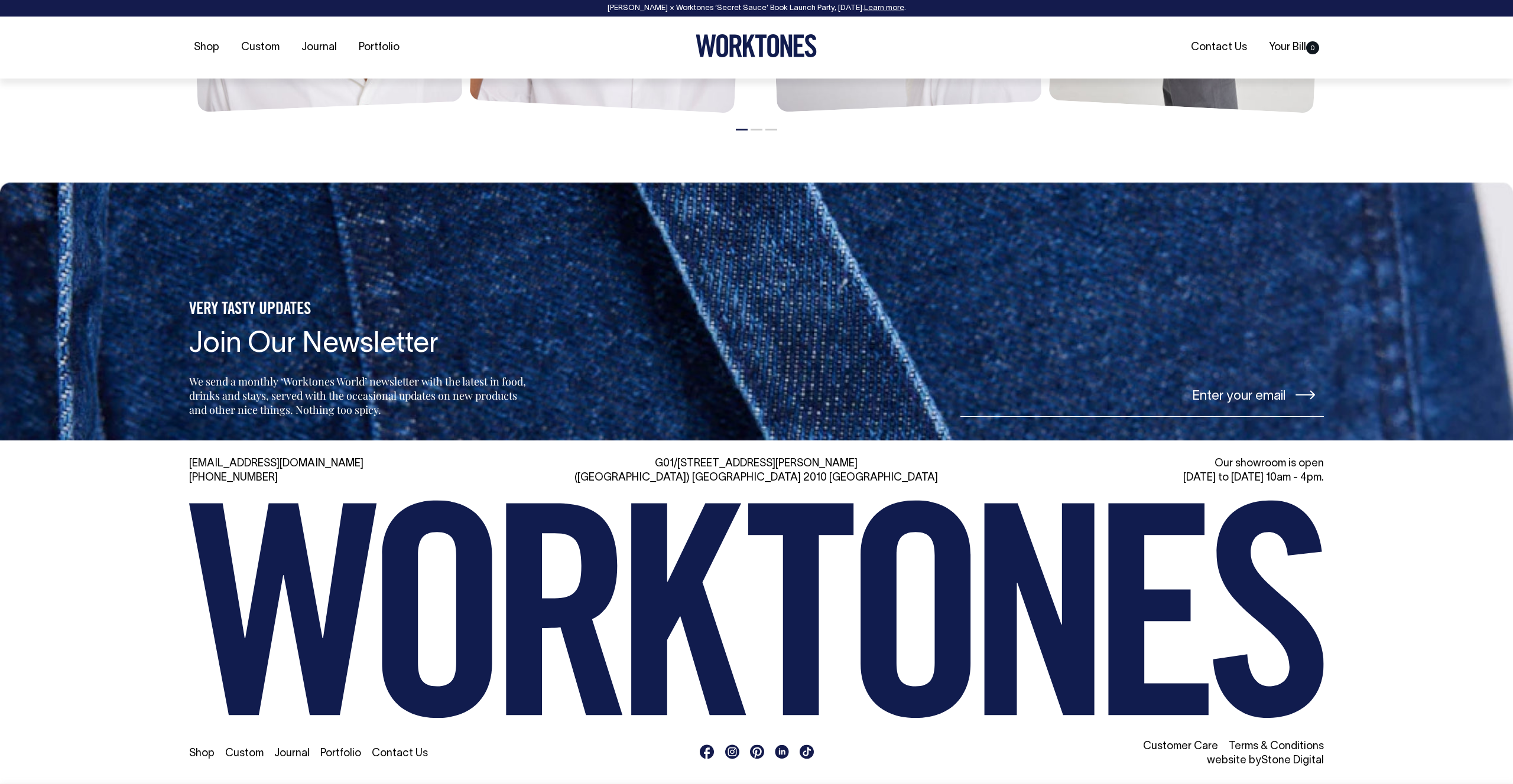  What do you see at coordinates (771, 130) in the screenshot?
I see `button: 3 of 3` at bounding box center [771, 130].